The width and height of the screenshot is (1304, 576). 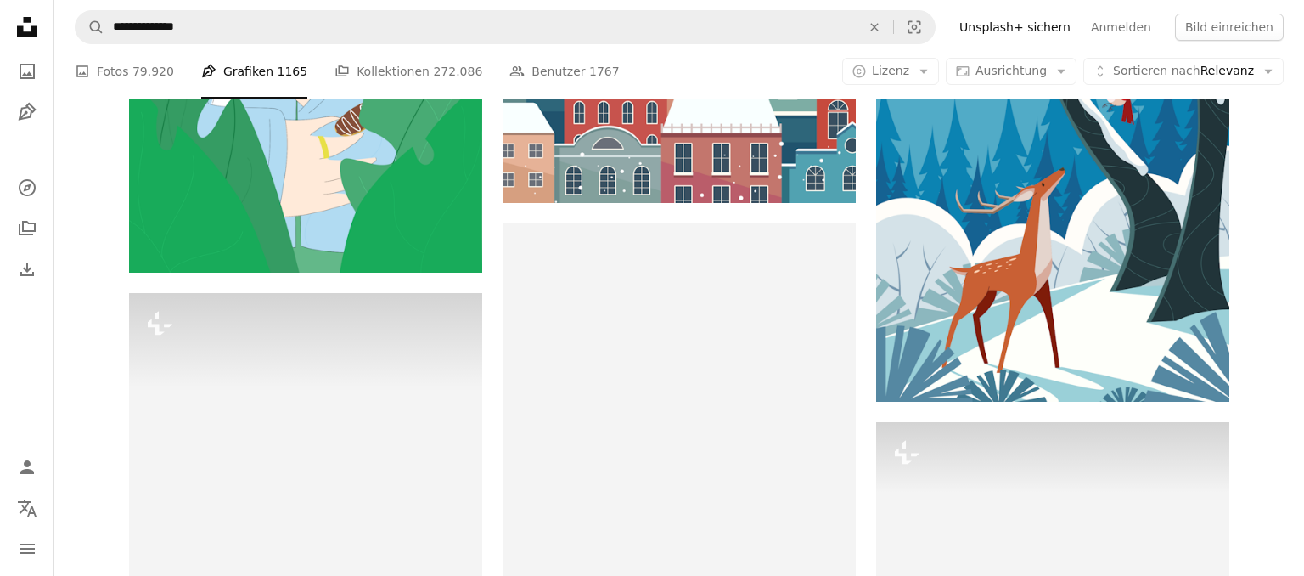 I want to click on button: Lizenz, so click(x=891, y=71).